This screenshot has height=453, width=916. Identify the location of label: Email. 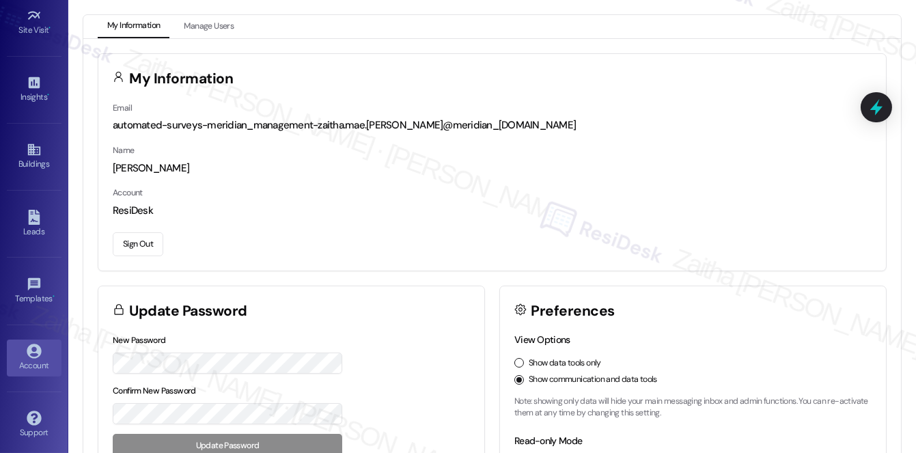
(122, 108).